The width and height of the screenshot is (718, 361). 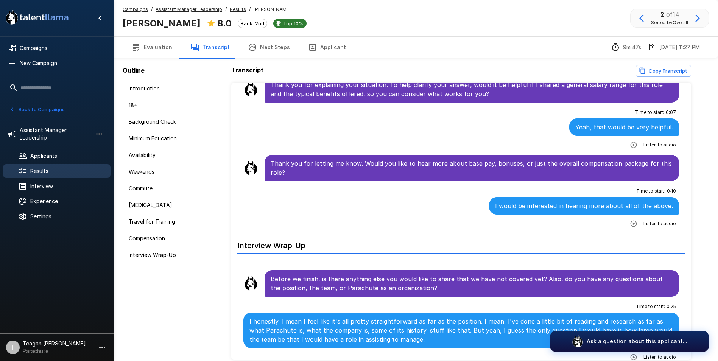 I want to click on span: 0 : 07, so click(x=671, y=112).